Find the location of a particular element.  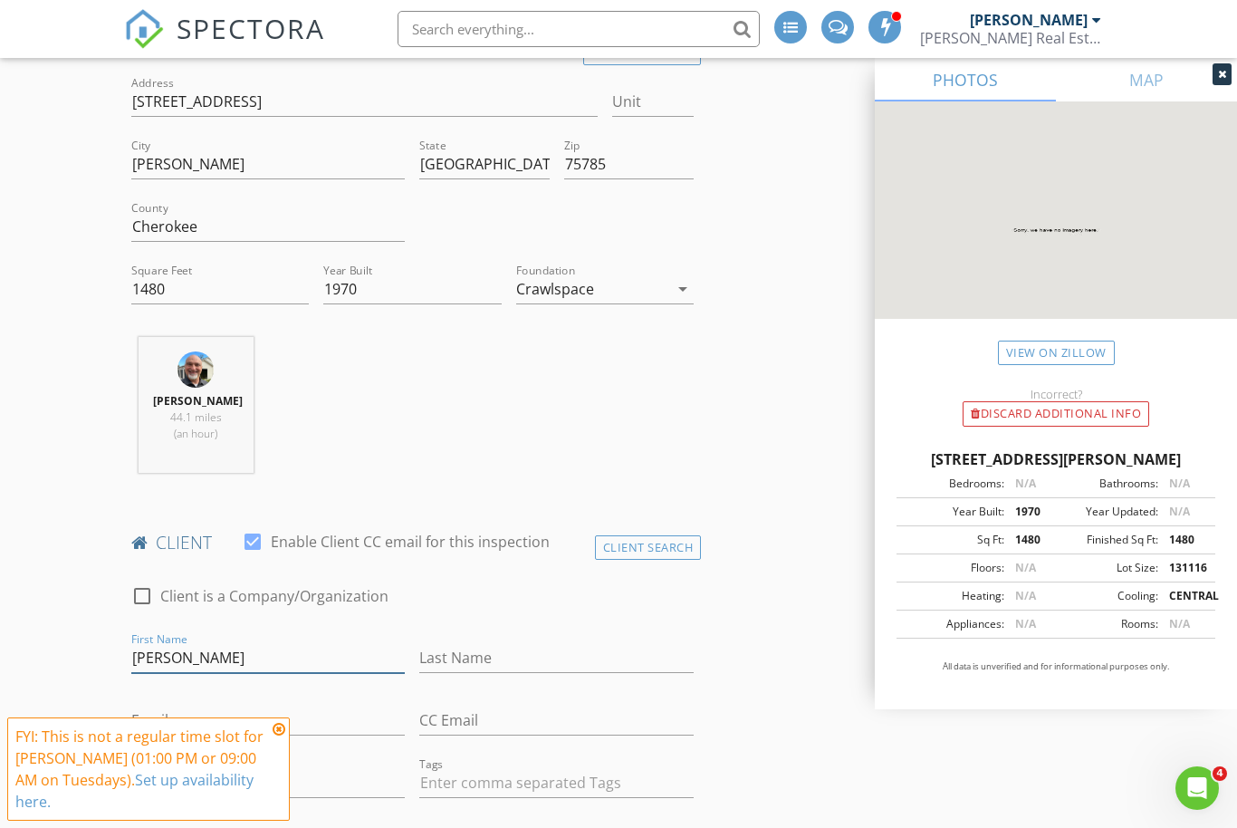

label: Client is a Company/Organization is located at coordinates (274, 596).